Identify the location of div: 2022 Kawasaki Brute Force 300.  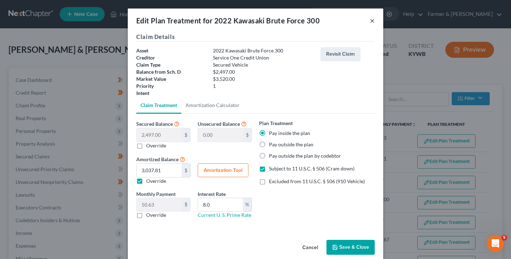
(263, 51).